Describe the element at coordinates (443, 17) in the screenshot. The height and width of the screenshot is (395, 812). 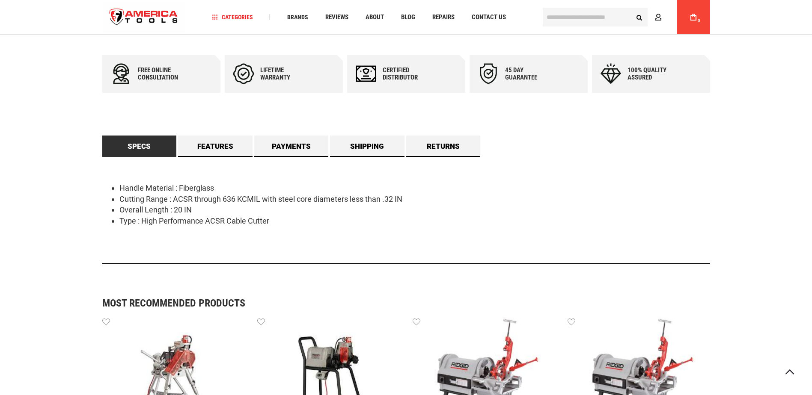
I see `span: Repairs` at that location.